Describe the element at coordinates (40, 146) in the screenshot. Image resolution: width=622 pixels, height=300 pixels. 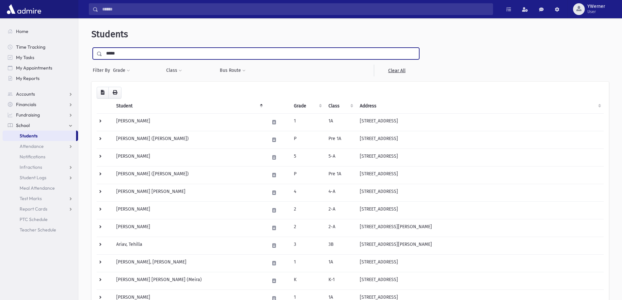
I see `a: Attendance` at that location.